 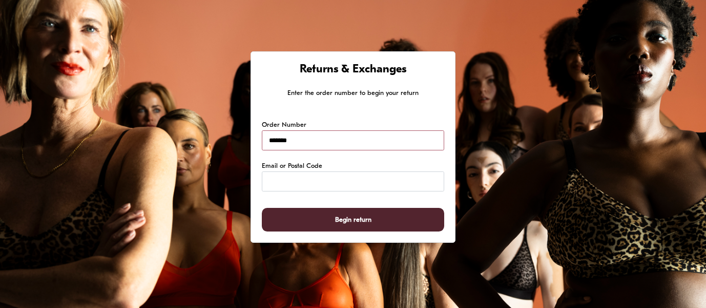 I want to click on p: Enter the order number to begin your return, so click(x=353, y=93).